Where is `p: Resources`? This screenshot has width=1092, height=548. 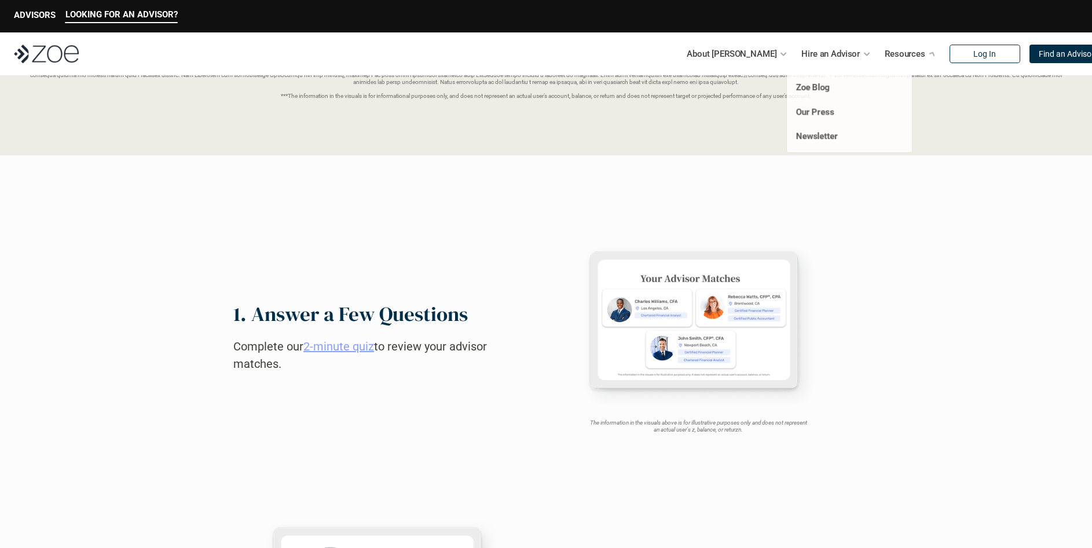 p: Resources is located at coordinates (905, 54).